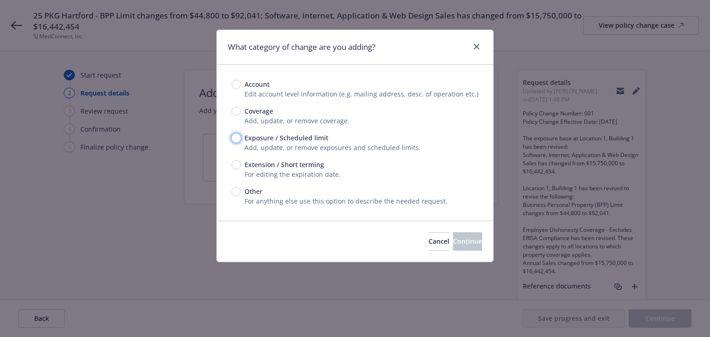  What do you see at coordinates (286, 138) in the screenshot?
I see `span: Exposure / Scheduled limit` at bounding box center [286, 138].